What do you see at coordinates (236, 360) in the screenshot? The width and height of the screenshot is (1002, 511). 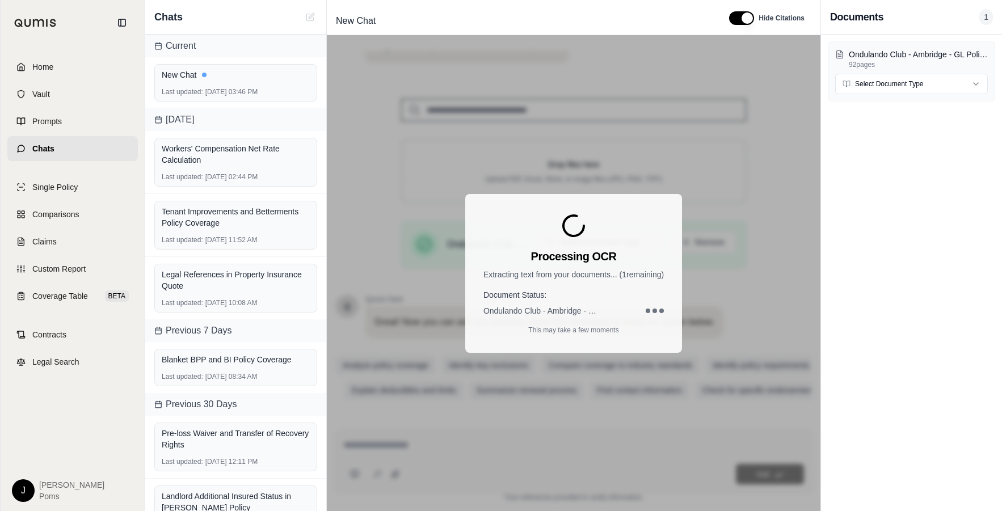 I see `div: Blanket BPP and BI Policy Coverage` at bounding box center [236, 360].